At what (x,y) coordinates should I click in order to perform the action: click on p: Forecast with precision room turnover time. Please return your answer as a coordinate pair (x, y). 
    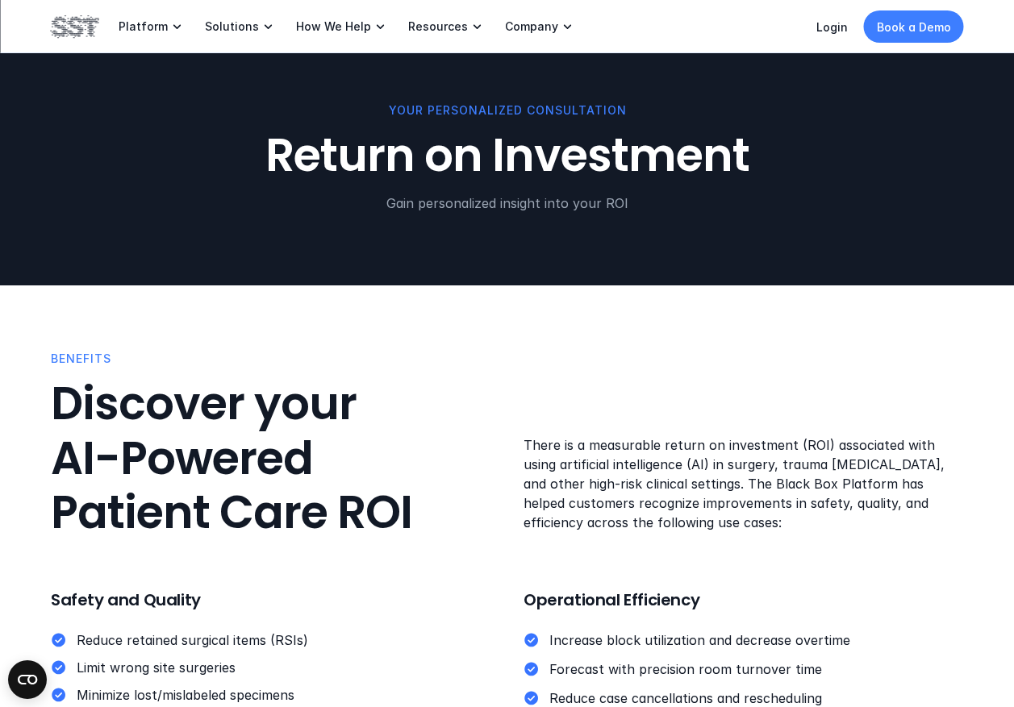
    Looking at the image, I should click on (756, 669).